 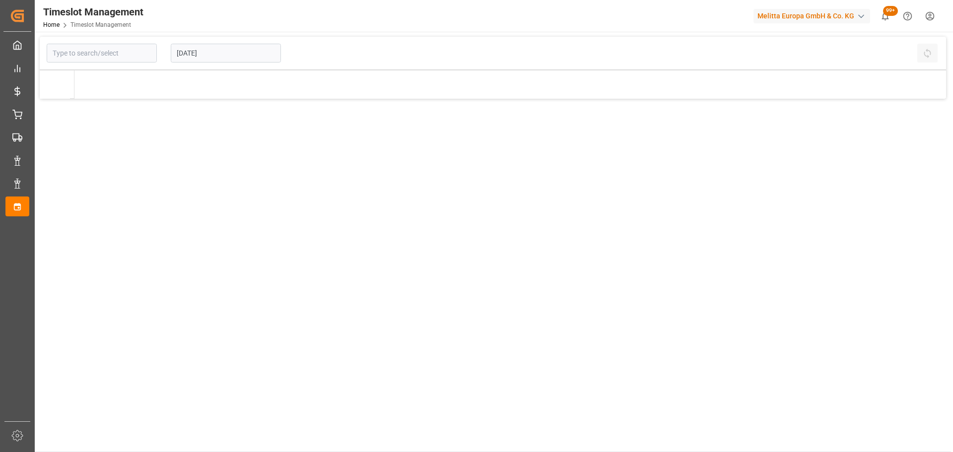 I want to click on span: 99+, so click(x=890, y=11).